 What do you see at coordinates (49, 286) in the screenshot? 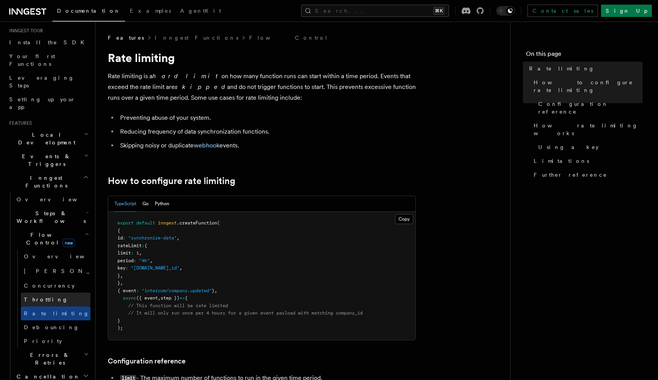
I see `span: Concurrency` at bounding box center [49, 286].